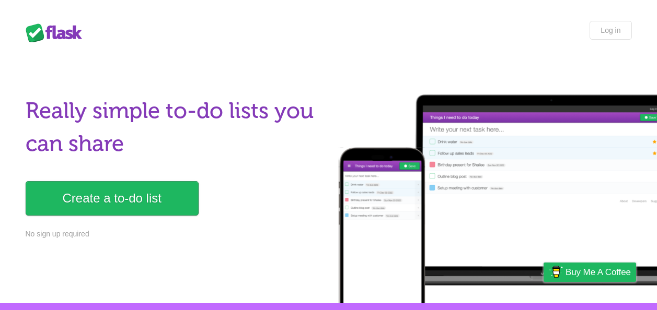 This screenshot has width=657, height=310. Describe the element at coordinates (112, 198) in the screenshot. I see `a: Create a to-do list` at that location.